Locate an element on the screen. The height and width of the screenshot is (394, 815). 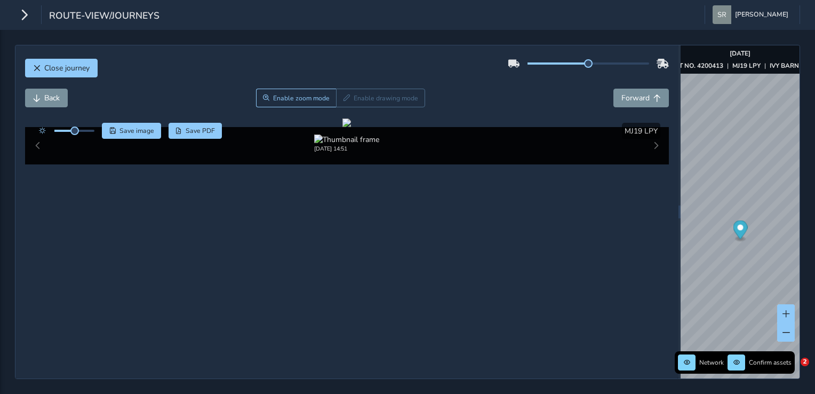
span: Network is located at coordinates (711, 362).